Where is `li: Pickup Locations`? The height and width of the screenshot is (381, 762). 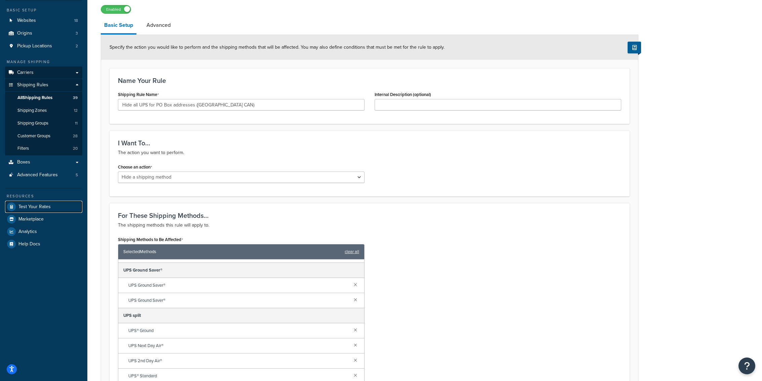 li: Pickup Locations is located at coordinates (44, 46).